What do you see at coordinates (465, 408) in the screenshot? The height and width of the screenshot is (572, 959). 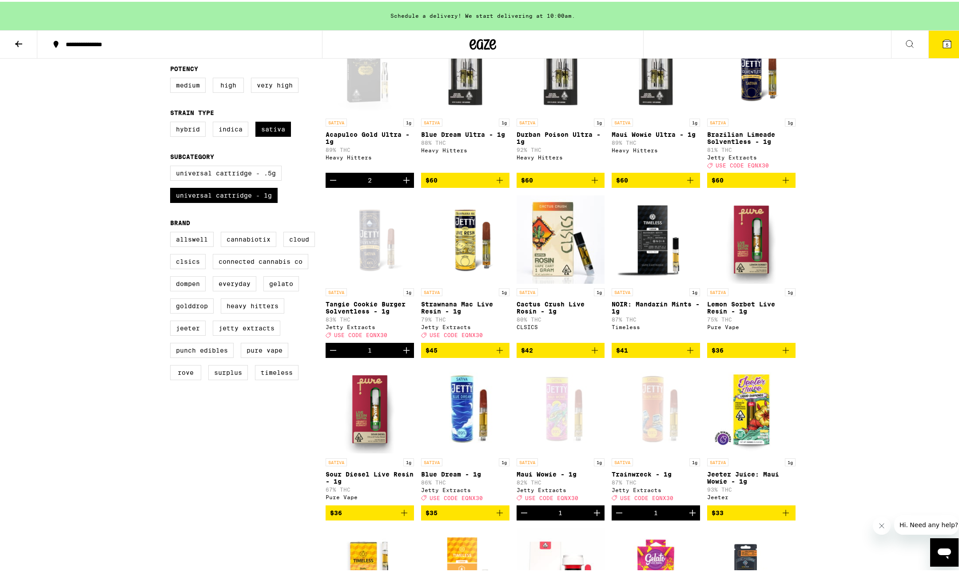 I see `img: Jetty Extracts - Blue Dream - 1g` at bounding box center [465, 408].